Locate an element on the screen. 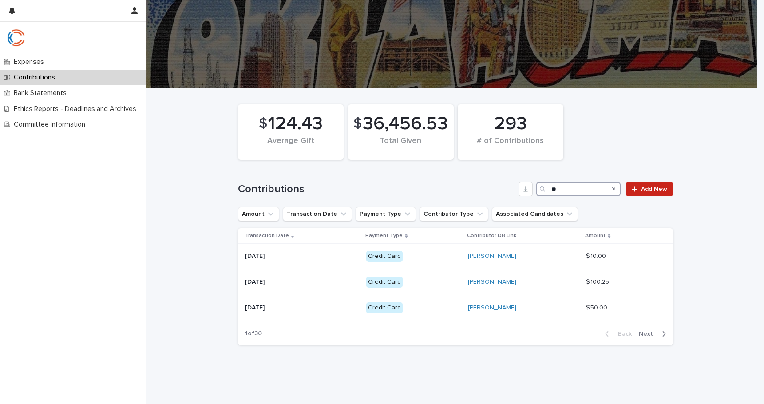 The height and width of the screenshot is (404, 764). img: qJrBEDQOT26p5MY9181R is located at coordinates (16, 38).